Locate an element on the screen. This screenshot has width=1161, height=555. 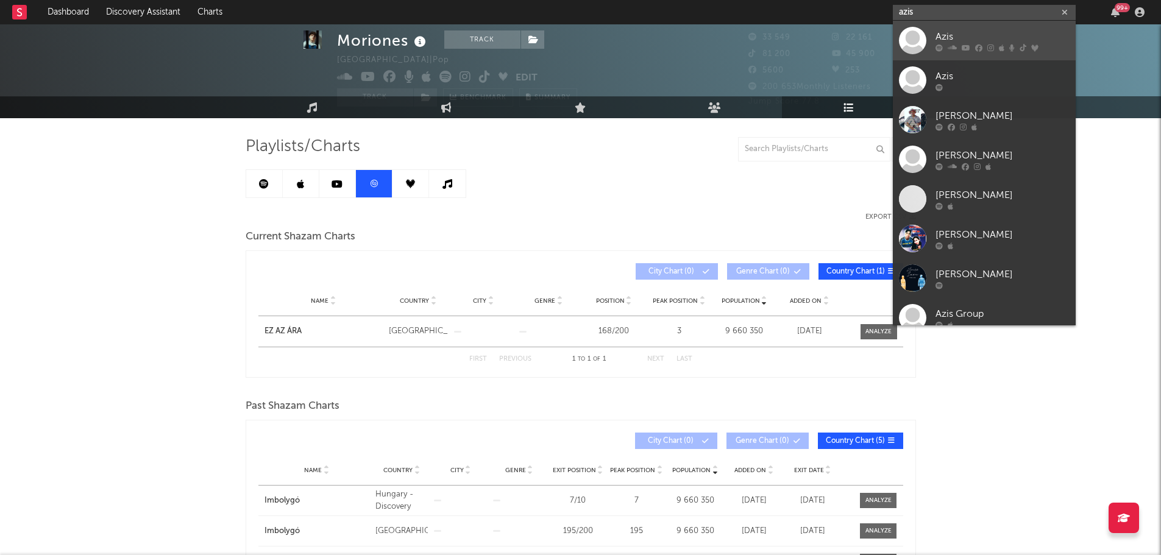
button: Edit is located at coordinates (527, 78).